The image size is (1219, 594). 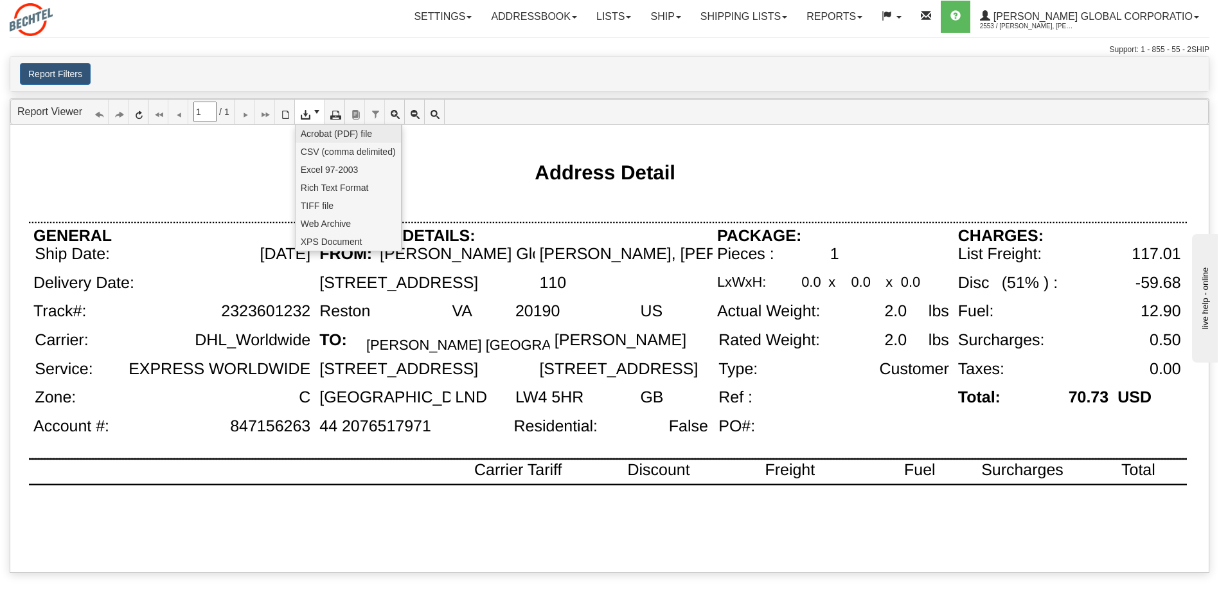 What do you see at coordinates (920, 470) in the screenshot?
I see `div: Fuel` at bounding box center [920, 470].